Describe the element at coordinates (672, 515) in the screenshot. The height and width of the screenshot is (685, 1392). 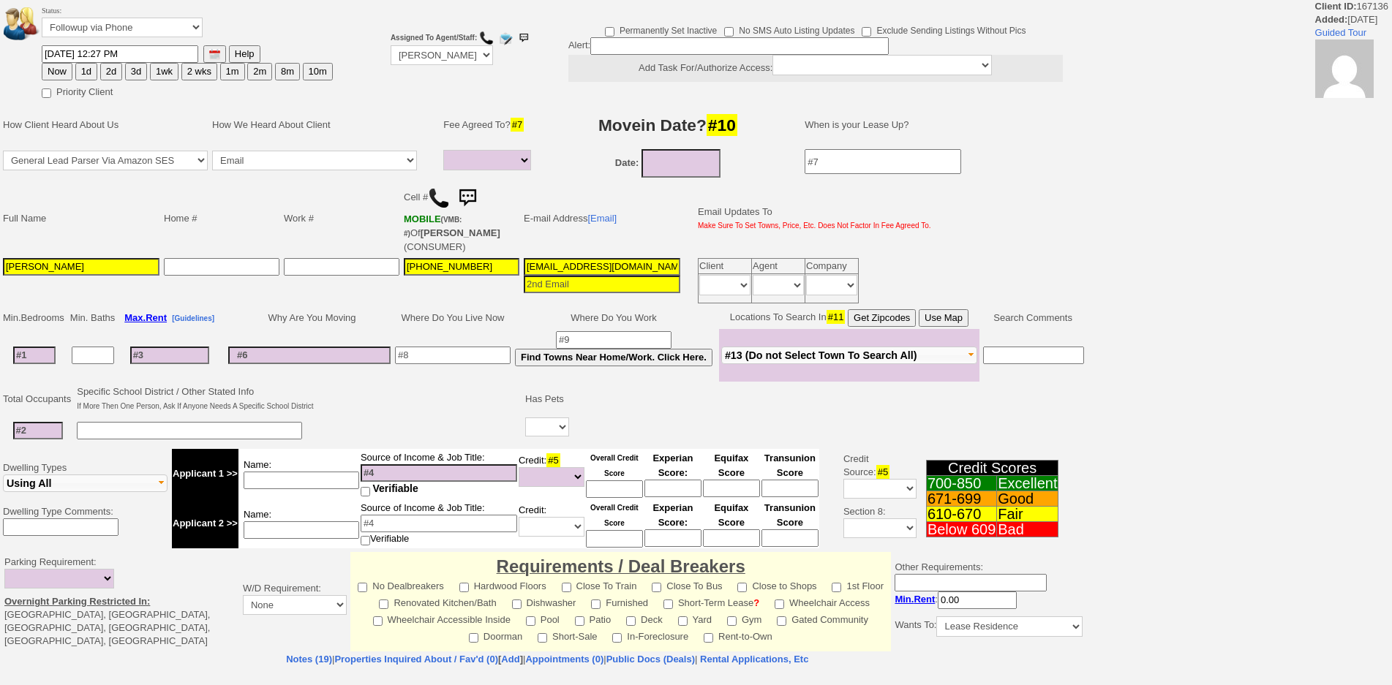
I see `font: Experian Score:` at that location.